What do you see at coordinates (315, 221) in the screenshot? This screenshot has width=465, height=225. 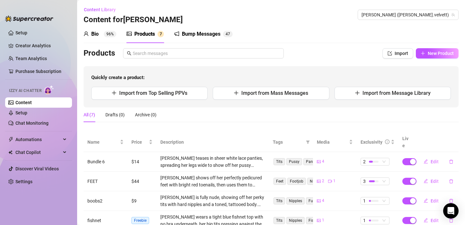 I see `span: Fishnet` at bounding box center [315, 221].